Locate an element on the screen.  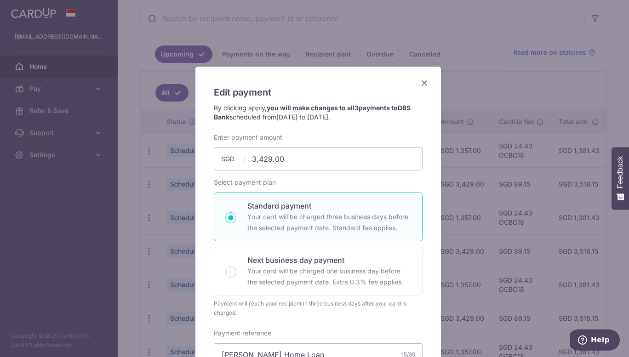
p: Next business day payment is located at coordinates (329, 260).